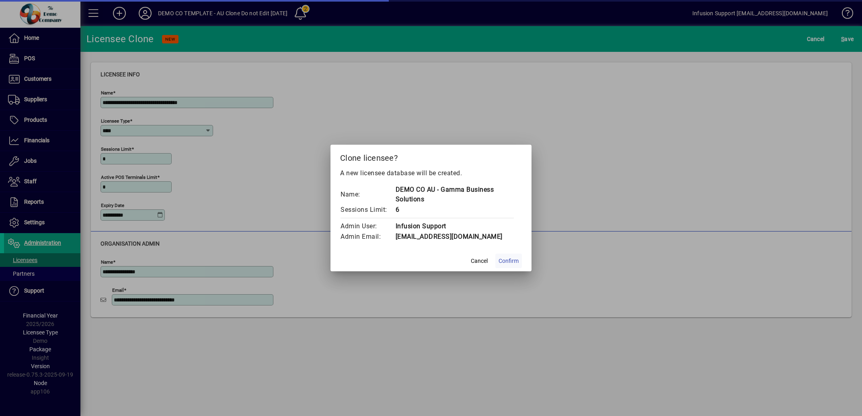  What do you see at coordinates (459, 226) in the screenshot?
I see `td: Infusion Support` at bounding box center [459, 226].